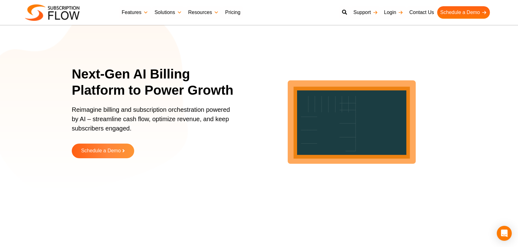 The image size is (518, 247). I want to click on a: Solutions, so click(168, 12).